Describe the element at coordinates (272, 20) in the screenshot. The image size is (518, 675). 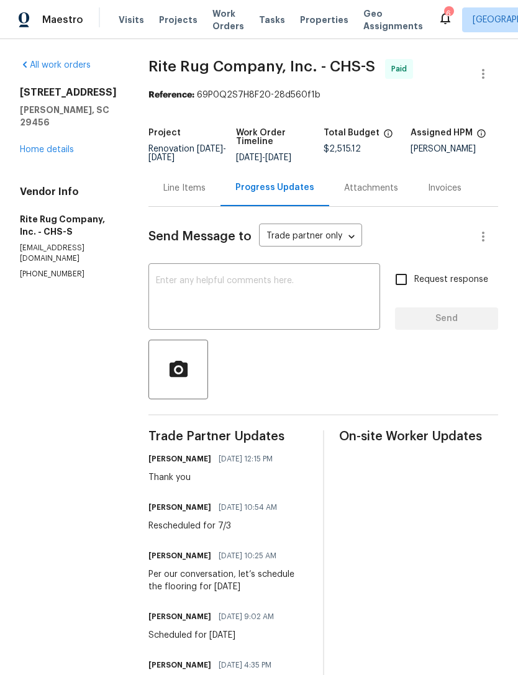
I see `span: Tasks` at that location.